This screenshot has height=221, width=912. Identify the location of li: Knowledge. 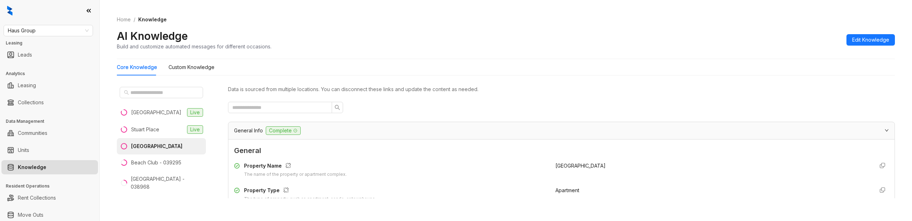
(50, 167).